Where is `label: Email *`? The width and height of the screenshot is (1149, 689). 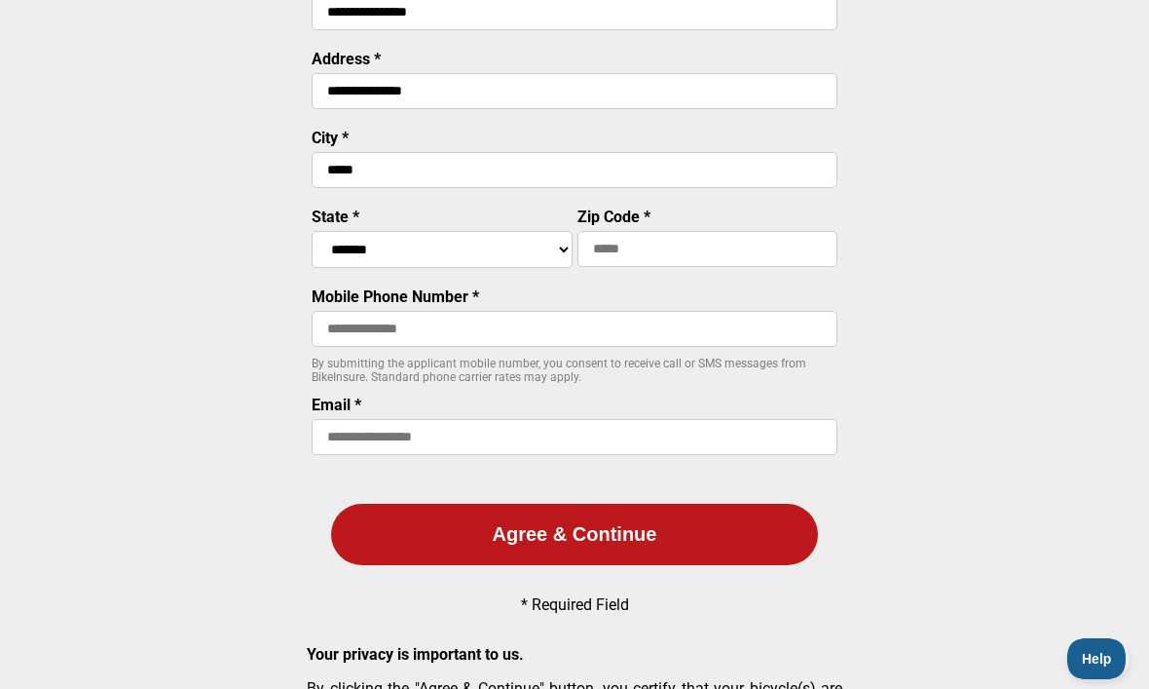
label: Email * is located at coordinates (336, 404).